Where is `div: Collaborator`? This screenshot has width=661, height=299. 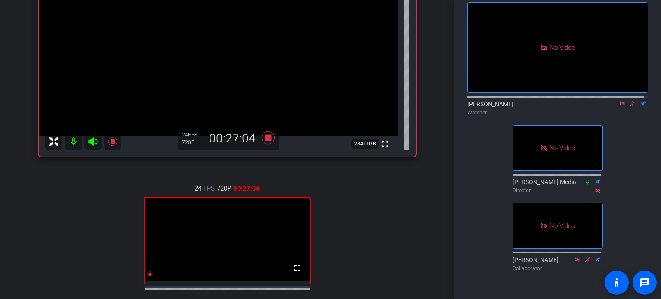 div: Collaborator is located at coordinates (558, 268).